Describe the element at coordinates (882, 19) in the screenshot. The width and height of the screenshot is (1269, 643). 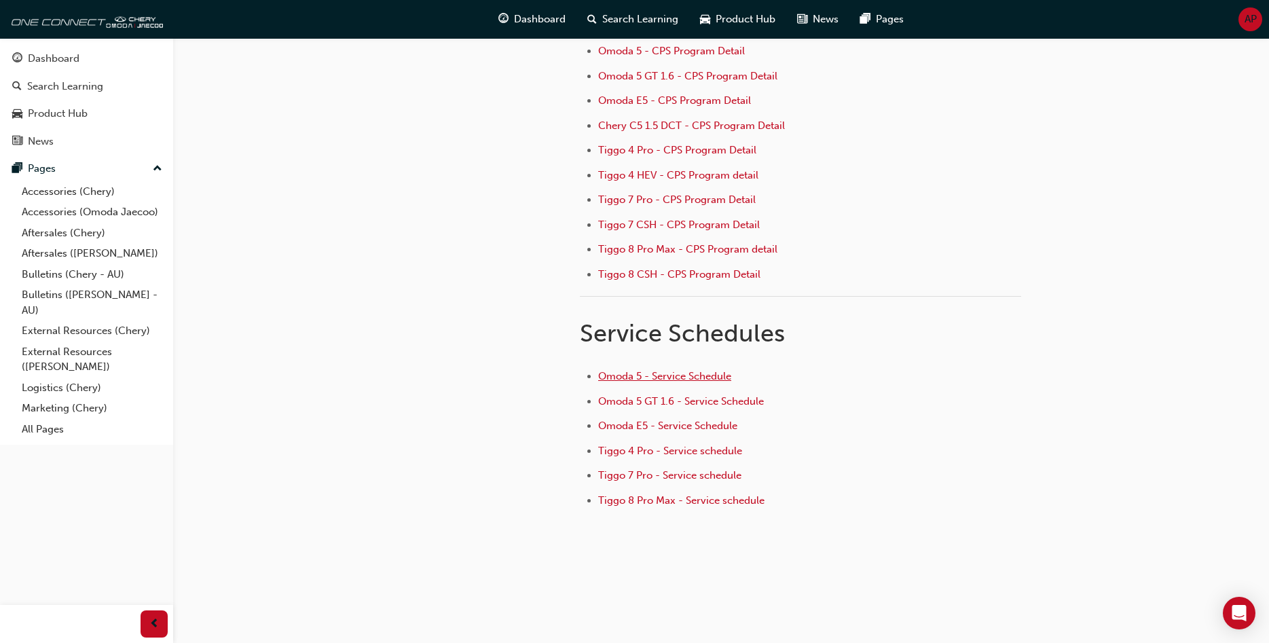
I see `a: pages-iconPages` at that location.